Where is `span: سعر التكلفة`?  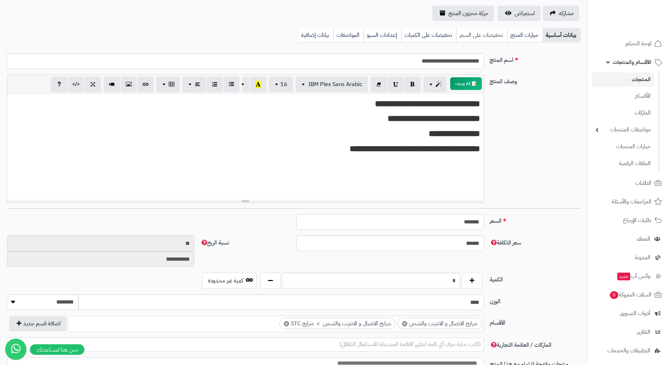 span: سعر التكلفة is located at coordinates (505, 243).